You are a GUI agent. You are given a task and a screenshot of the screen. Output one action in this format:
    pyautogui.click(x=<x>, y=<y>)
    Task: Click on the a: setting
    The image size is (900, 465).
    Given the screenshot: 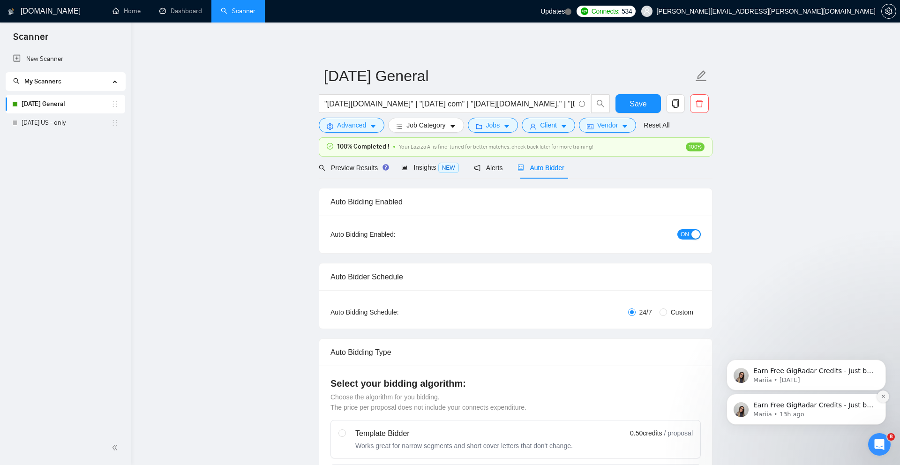 What is the action you would take?
    pyautogui.click(x=889, y=11)
    